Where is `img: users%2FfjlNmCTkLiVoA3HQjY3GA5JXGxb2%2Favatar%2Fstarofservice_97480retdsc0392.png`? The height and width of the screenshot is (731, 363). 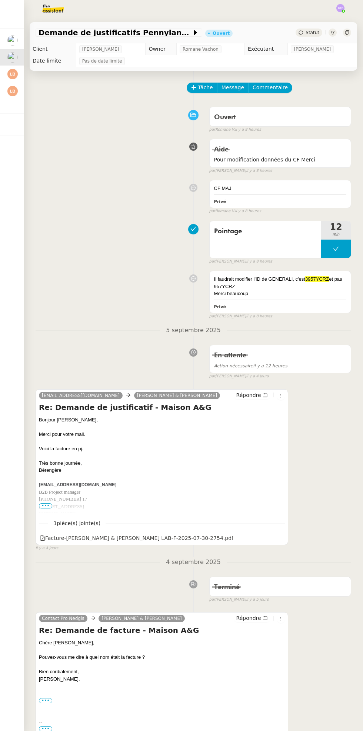 img: users%2FfjlNmCTkLiVoA3HQjY3GA5JXGxb2%2Favatar%2Fstarofservice_97480retdsc0392.png is located at coordinates (13, 57).